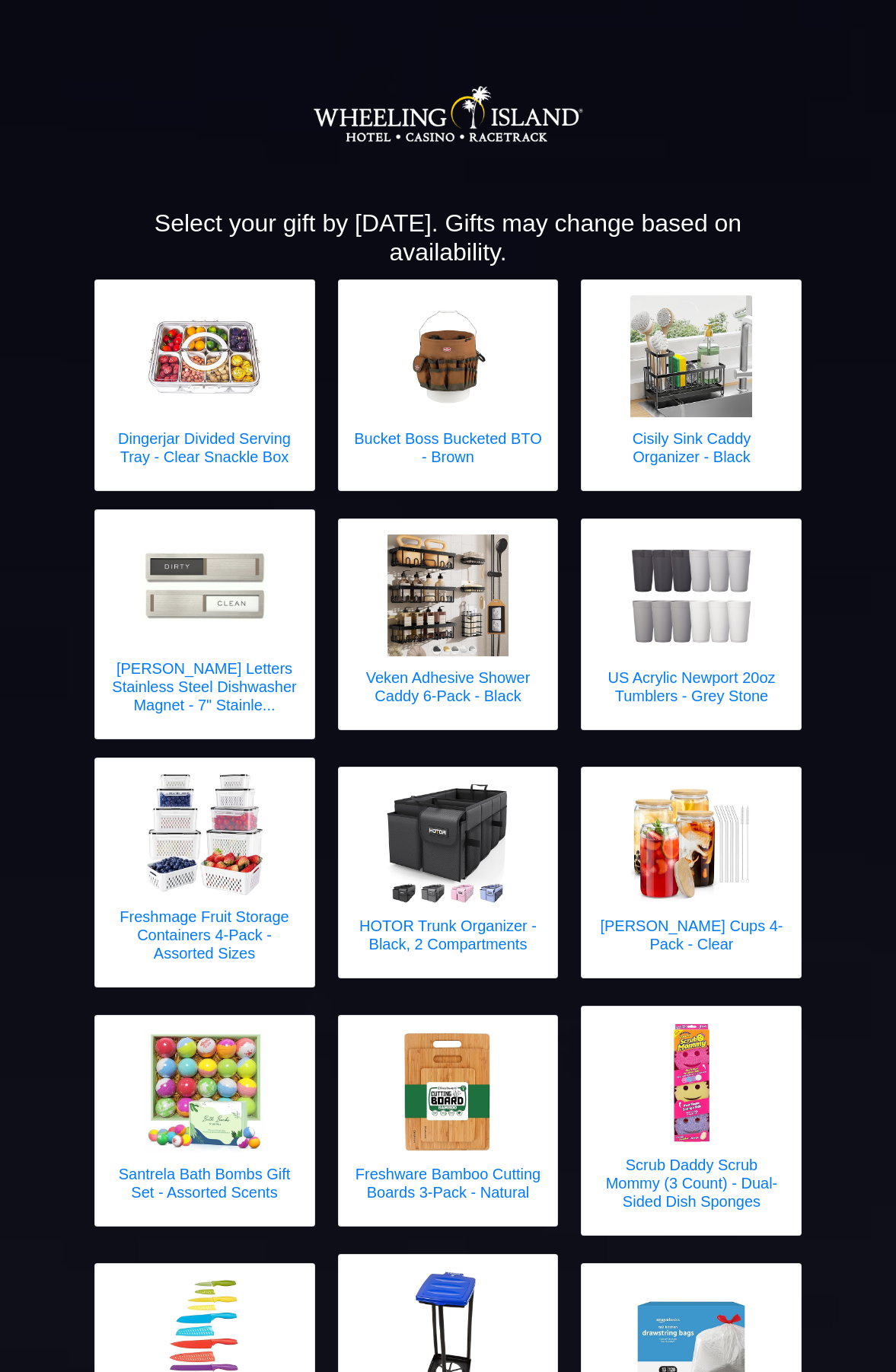 Image resolution: width=896 pixels, height=1372 pixels. Describe the element at coordinates (448, 624) in the screenshot. I see `a: Veken Adhesive Shower Caddy 6-Pack - Black Veken Adhesive Shower Caddy 6-Pack - Black` at that location.